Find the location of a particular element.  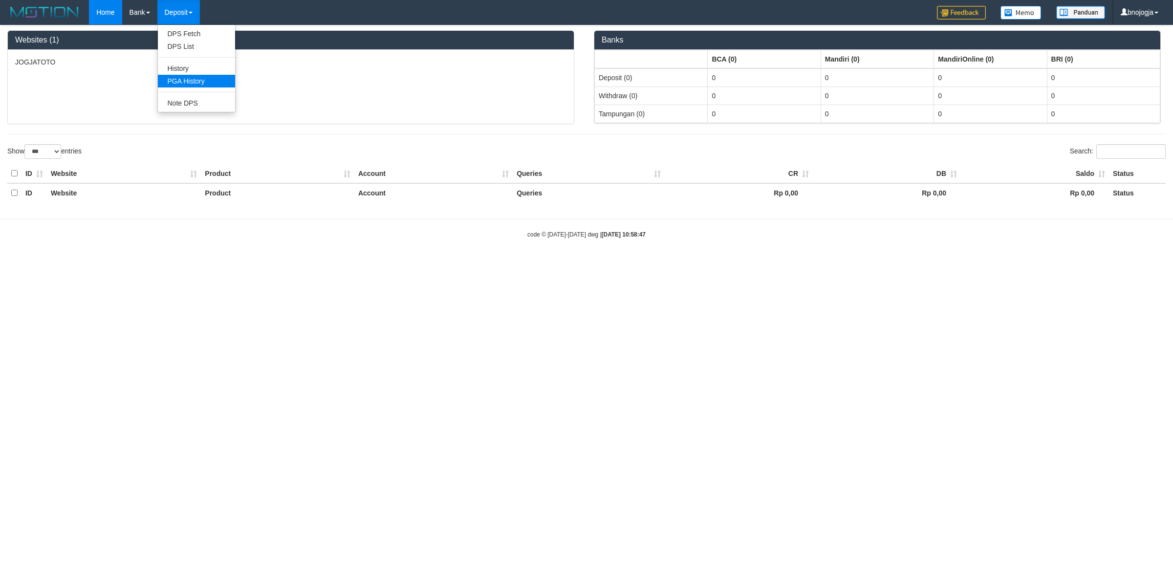

p: JOGJATOTO is located at coordinates (291, 62).